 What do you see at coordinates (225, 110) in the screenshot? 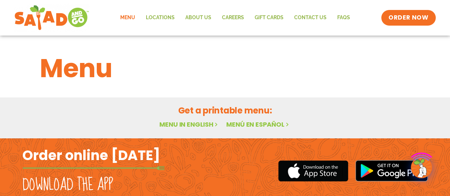
I see `h2: Get a printable menu:` at bounding box center [225, 110].